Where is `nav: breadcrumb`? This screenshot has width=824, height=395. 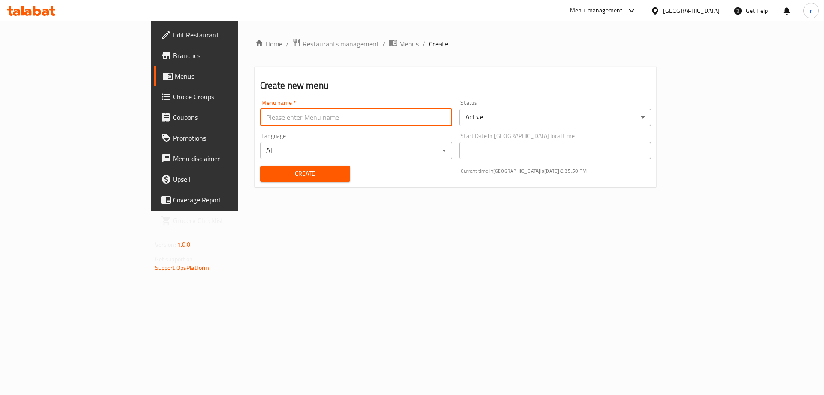 nav: breadcrumb is located at coordinates (456, 44).